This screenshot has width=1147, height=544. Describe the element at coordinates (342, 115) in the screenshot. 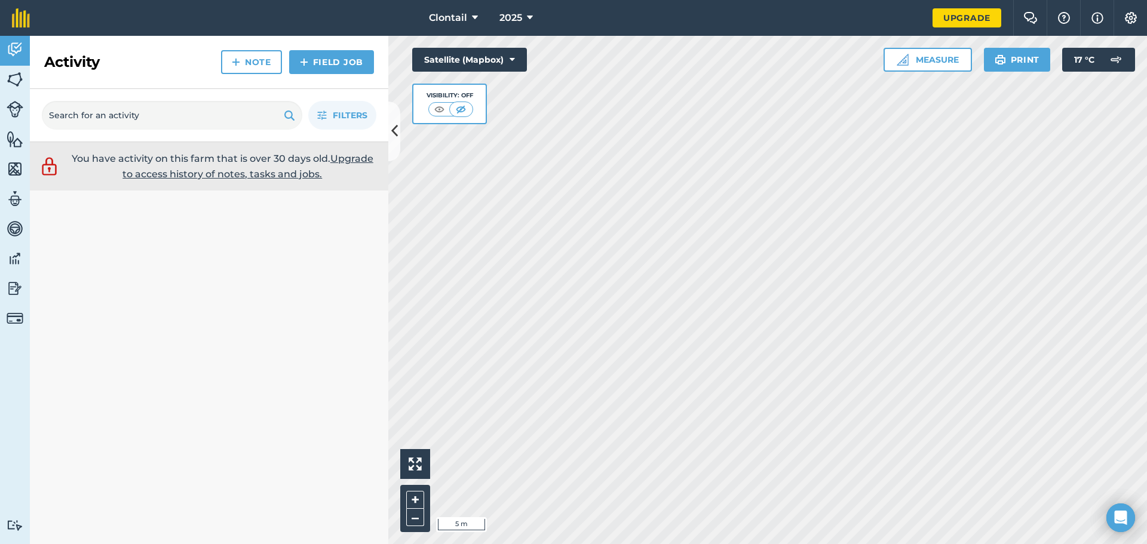

I see `button: Filters` at that location.